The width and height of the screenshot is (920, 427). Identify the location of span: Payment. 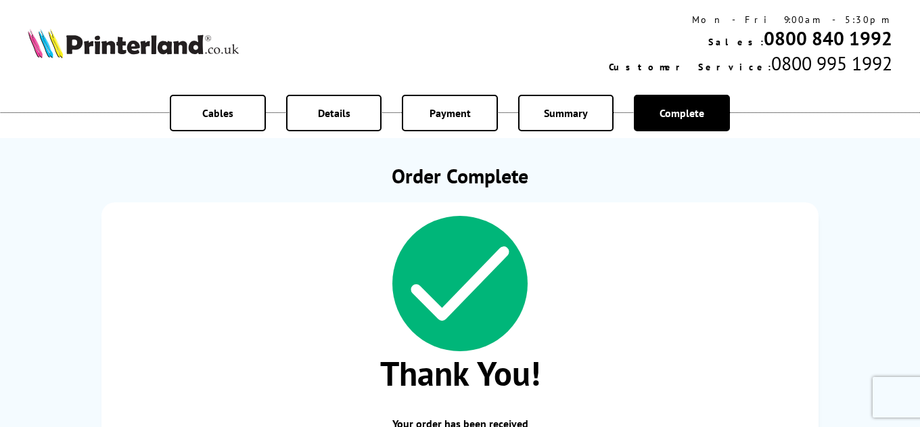
(450, 113).